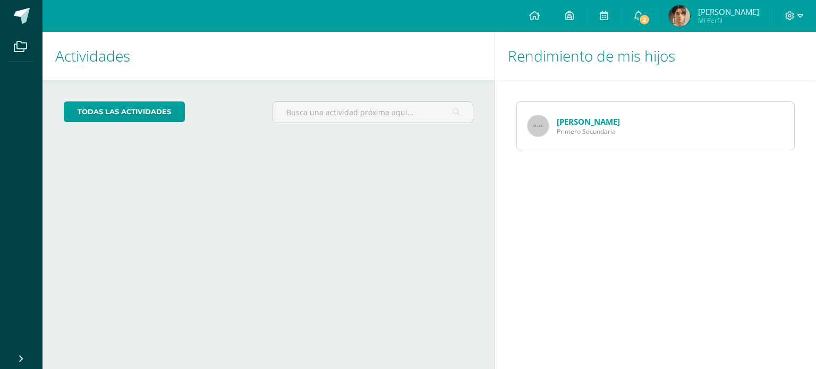  Describe the element at coordinates (538, 126) in the screenshot. I see `img: 65x65` at that location.